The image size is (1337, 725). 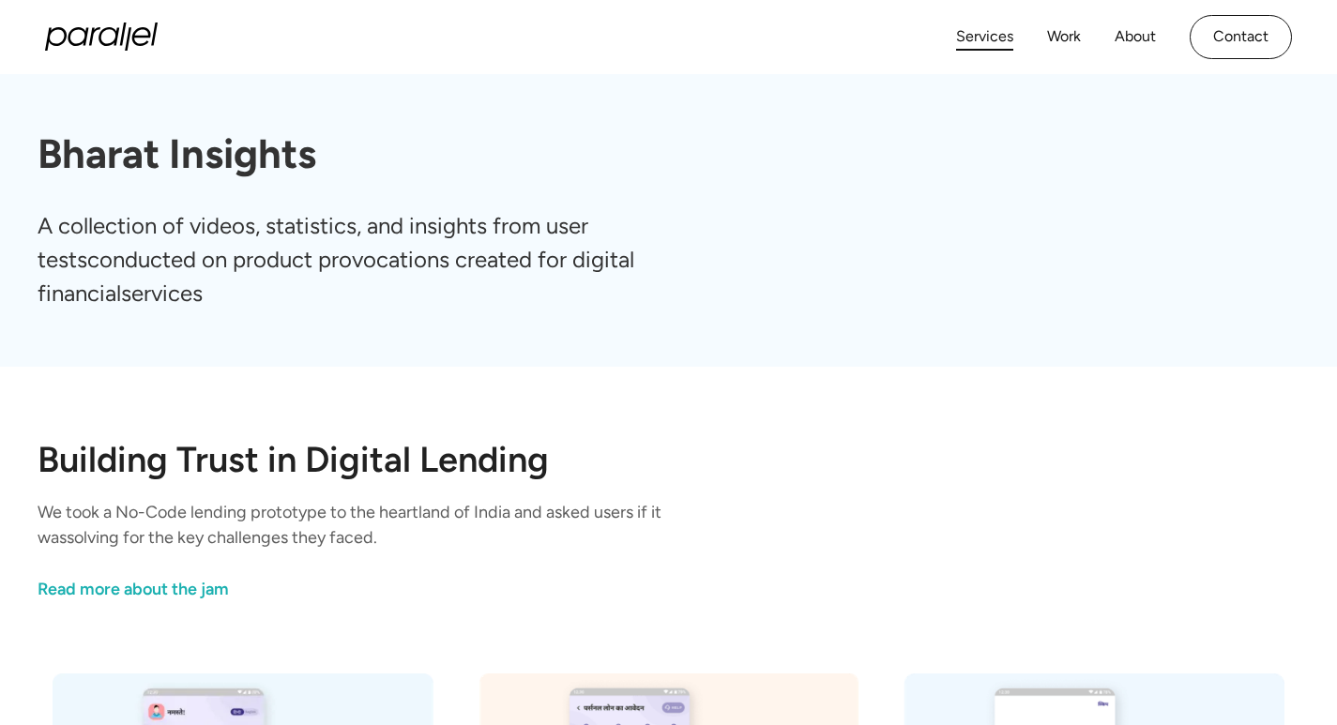 What do you see at coordinates (389, 589) in the screenshot?
I see `a: link` at bounding box center [389, 589].